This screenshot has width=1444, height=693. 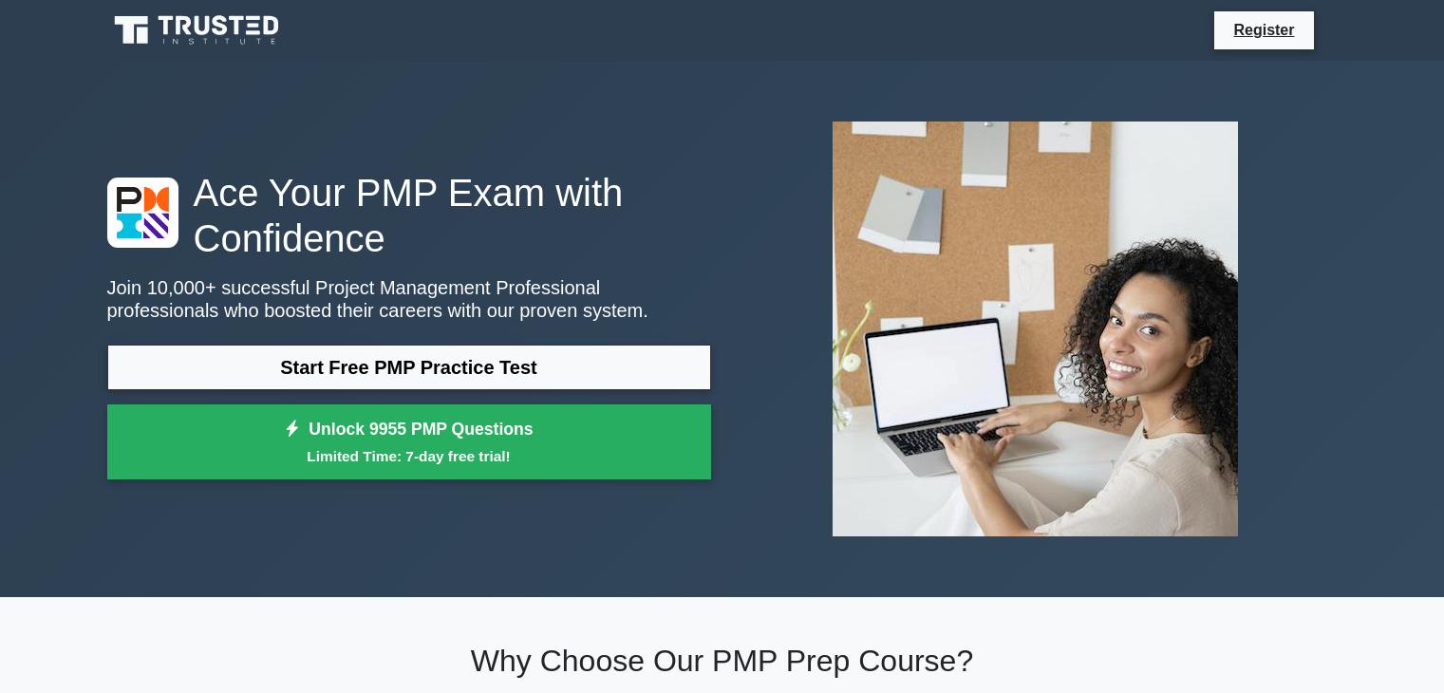 What do you see at coordinates (409, 216) in the screenshot?
I see `h1: Ace Your PMP Exam with Confidence` at bounding box center [409, 216].